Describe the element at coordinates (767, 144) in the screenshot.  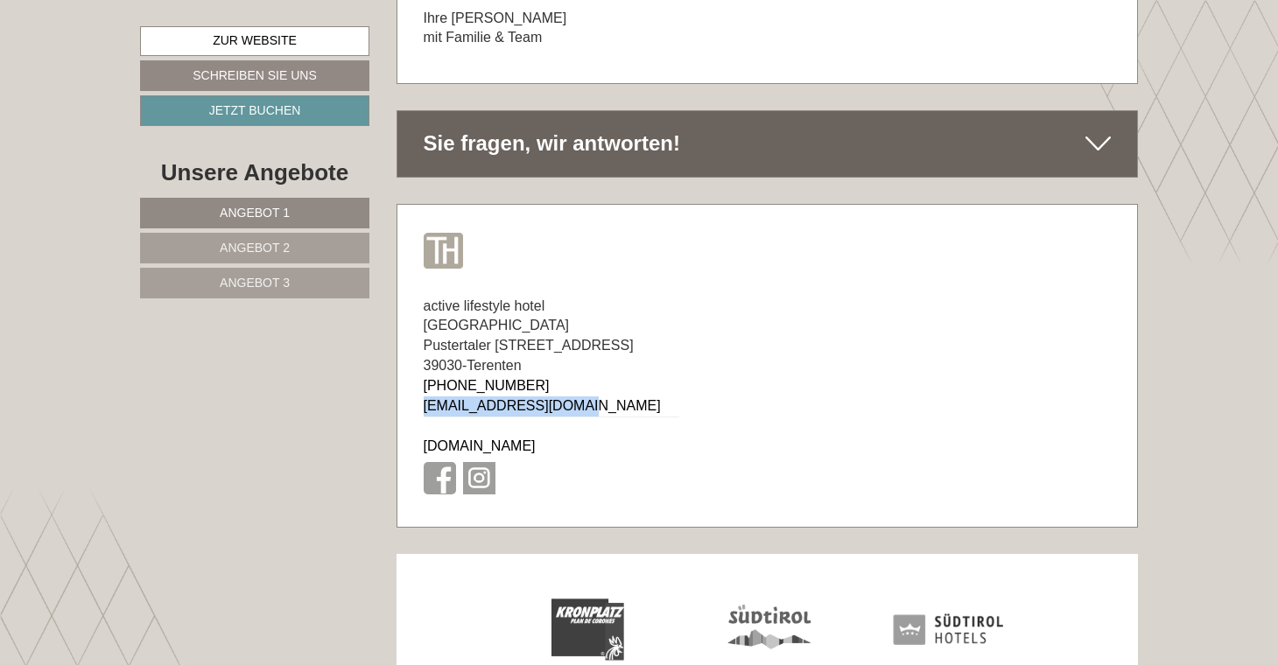
I see `div: Sie fragen, wir antworten!` at that location.